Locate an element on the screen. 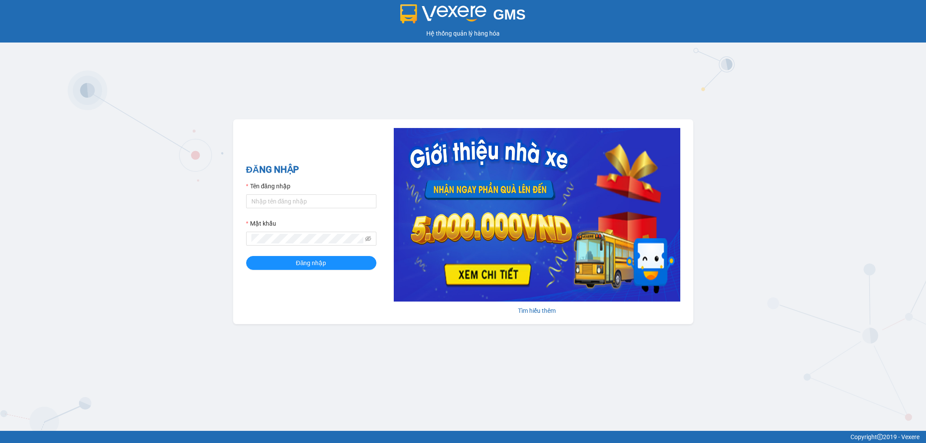 This screenshot has height=443, width=926. label: Tên đăng nhập is located at coordinates (268, 186).